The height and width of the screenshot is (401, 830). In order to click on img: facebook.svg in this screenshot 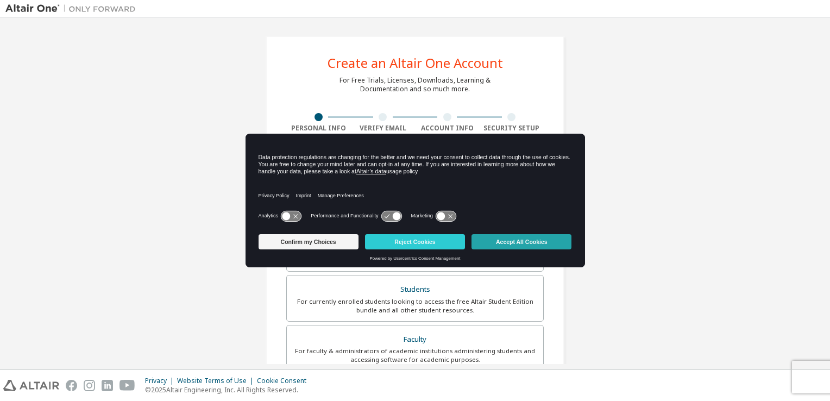, I will do `click(71, 385)`.